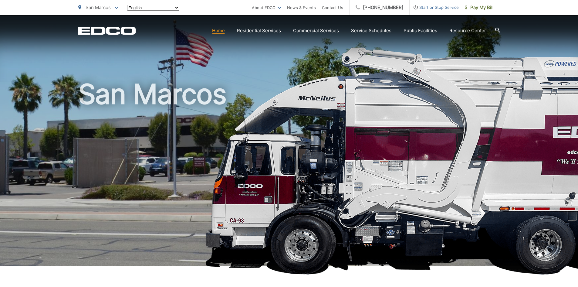  What do you see at coordinates (371, 31) in the screenshot?
I see `a: Service Schedules` at bounding box center [371, 31].